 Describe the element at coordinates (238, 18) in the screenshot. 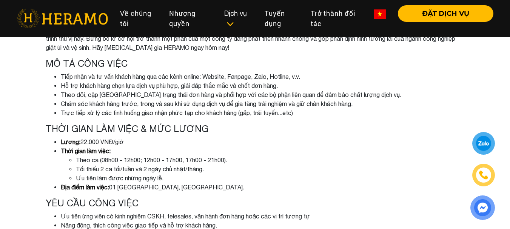

I see `div: Dịch vụ` at that location.